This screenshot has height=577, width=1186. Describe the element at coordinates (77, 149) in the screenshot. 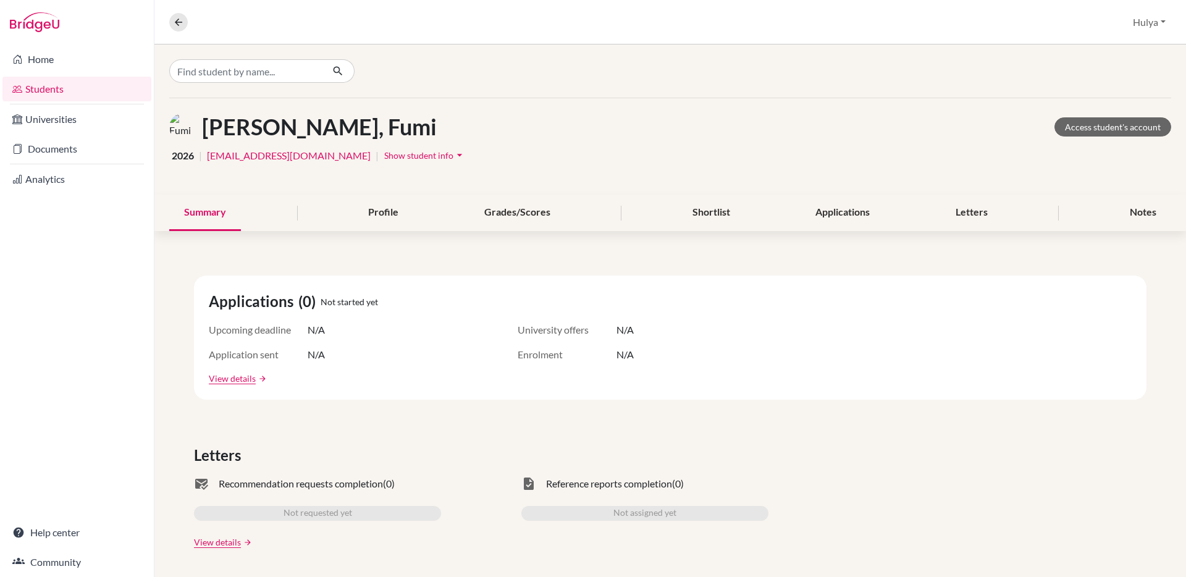

I see `a: Documents` at that location.